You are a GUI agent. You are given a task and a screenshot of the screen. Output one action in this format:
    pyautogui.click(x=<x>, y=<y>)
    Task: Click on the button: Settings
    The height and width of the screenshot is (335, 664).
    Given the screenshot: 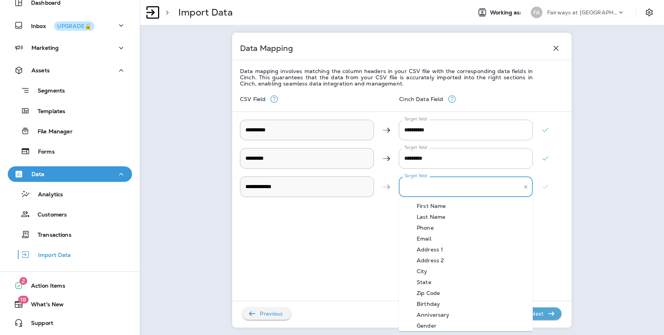 What is the action you would take?
    pyautogui.click(x=649, y=12)
    